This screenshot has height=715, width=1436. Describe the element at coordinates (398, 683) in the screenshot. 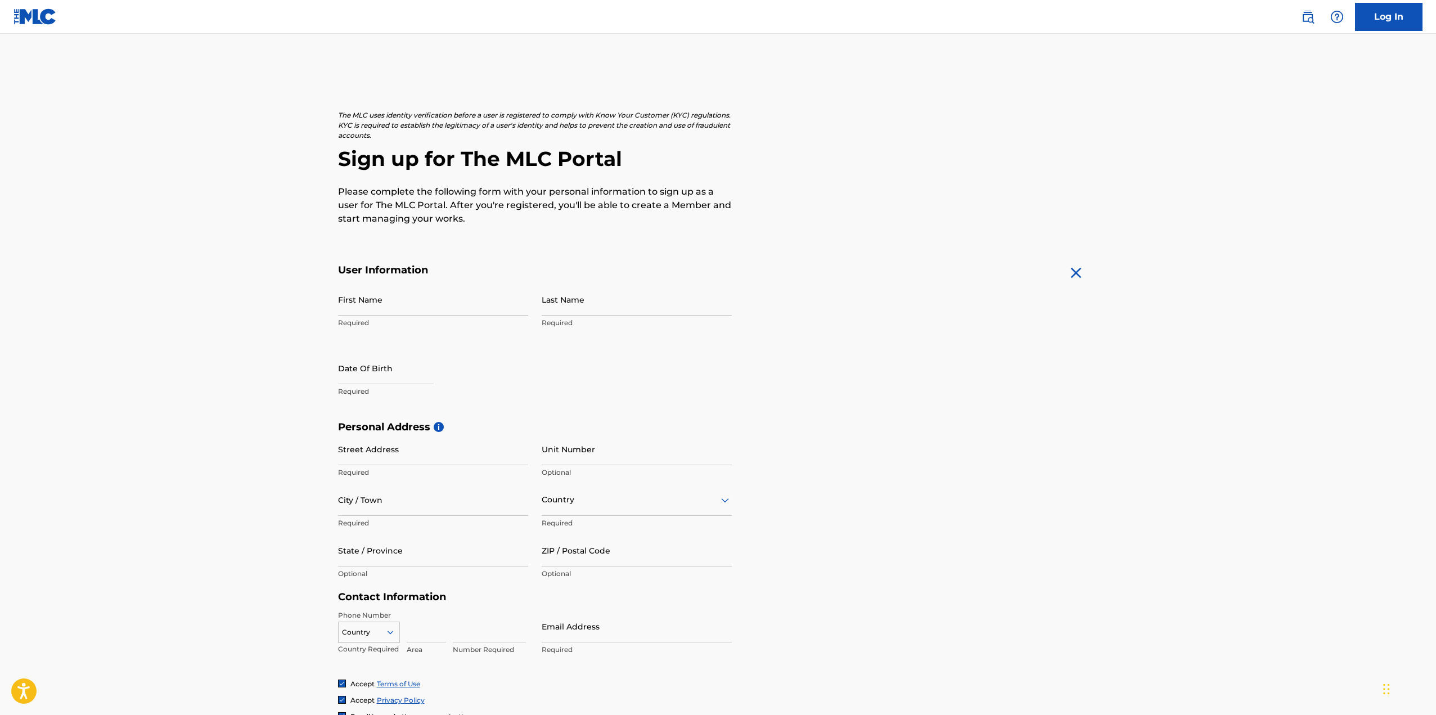

I see `a: Terms of Use` at that location.